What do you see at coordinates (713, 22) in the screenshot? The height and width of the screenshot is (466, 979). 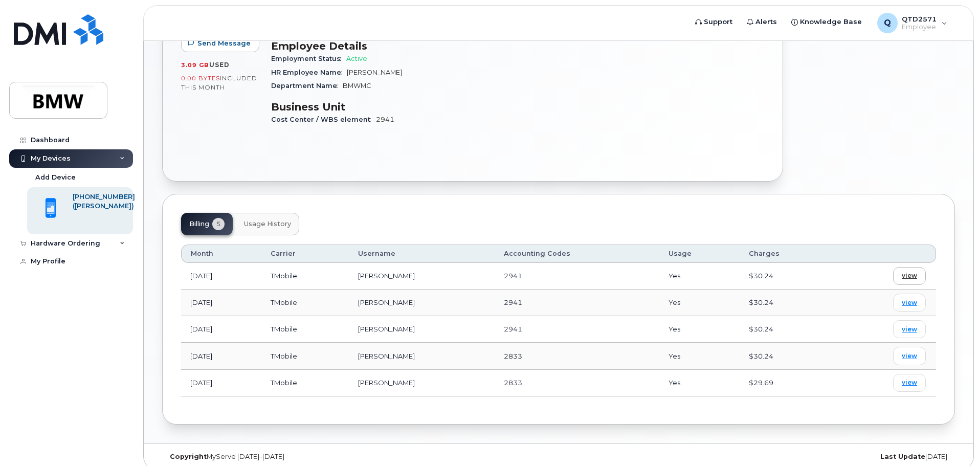 I see `a: Support` at bounding box center [713, 22].